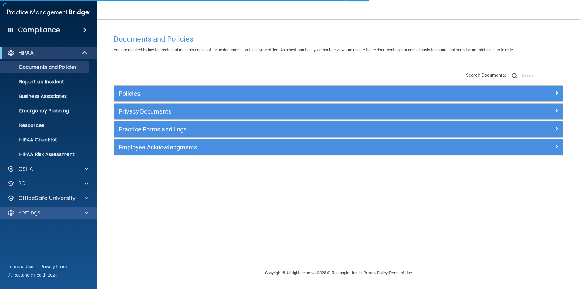 The width and height of the screenshot is (580, 289). I want to click on h5: Policies, so click(282, 94).